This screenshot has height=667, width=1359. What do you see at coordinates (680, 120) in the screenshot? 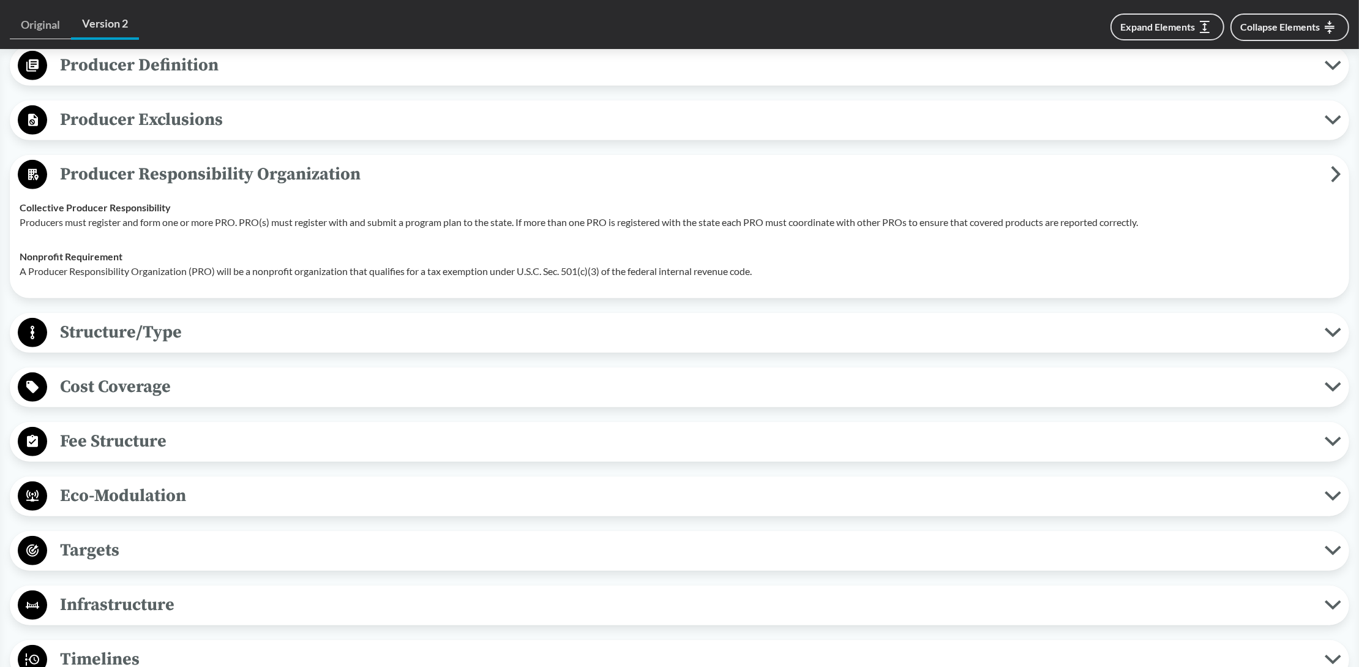
I see `button: Producer Exclusions` at bounding box center [680, 120].